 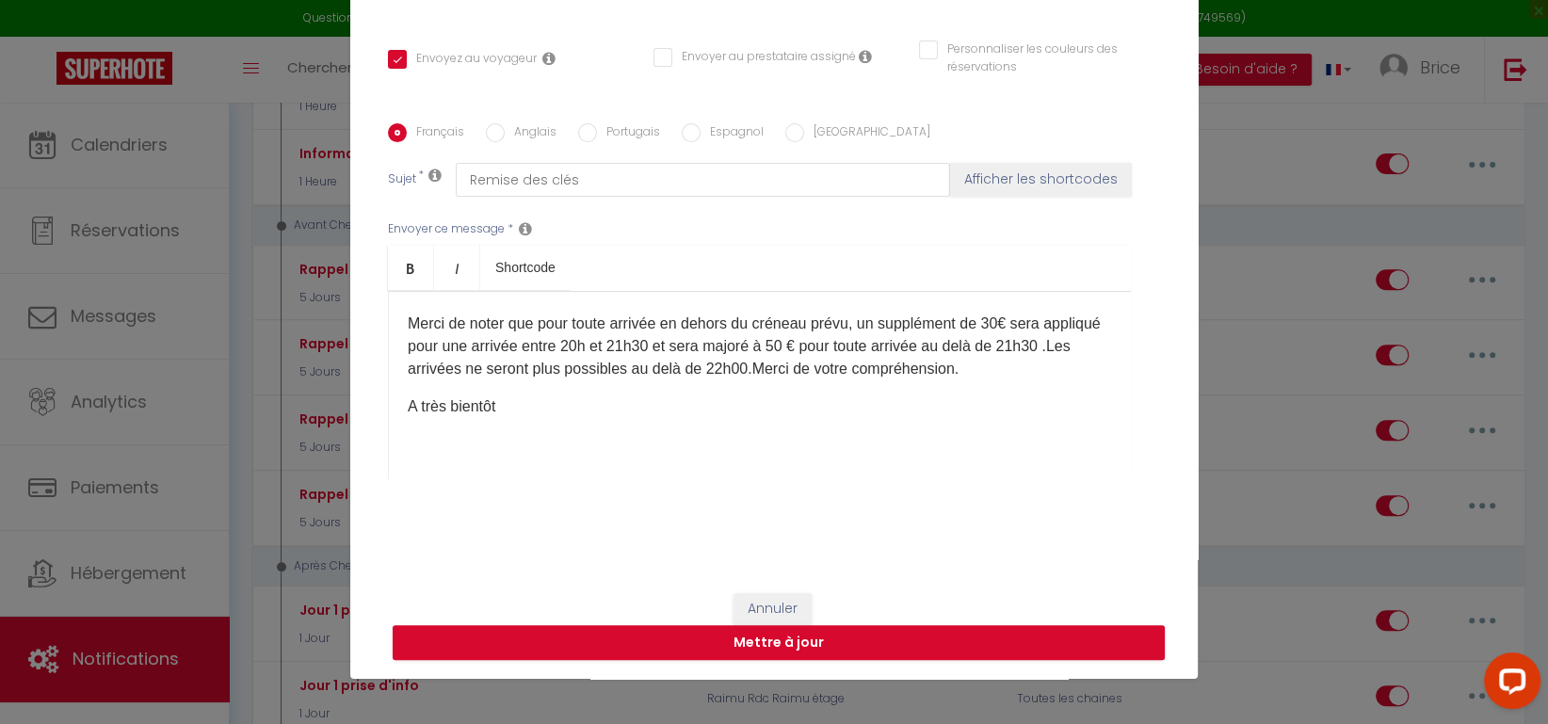 I want to click on i: Envoyer au prestataire si il est assigné, so click(x=865, y=56).